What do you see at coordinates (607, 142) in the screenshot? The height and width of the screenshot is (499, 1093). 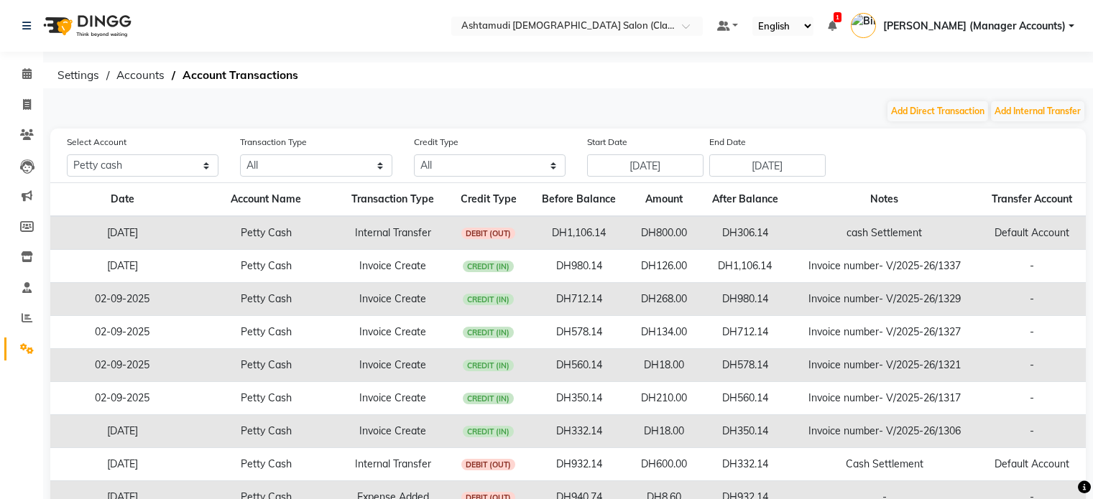 I see `label: Start Date` at bounding box center [607, 142].